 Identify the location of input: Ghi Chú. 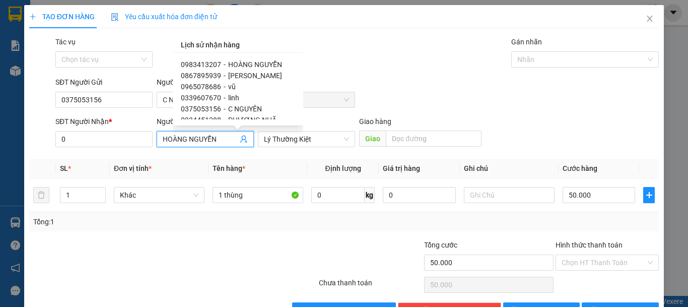
(509, 195).